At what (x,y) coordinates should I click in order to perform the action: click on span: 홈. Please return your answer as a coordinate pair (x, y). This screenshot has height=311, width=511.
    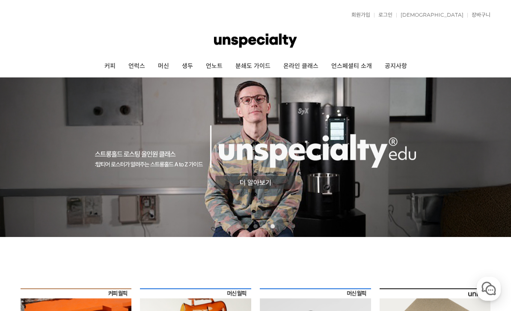
    Looking at the image, I should click on (30, 256).